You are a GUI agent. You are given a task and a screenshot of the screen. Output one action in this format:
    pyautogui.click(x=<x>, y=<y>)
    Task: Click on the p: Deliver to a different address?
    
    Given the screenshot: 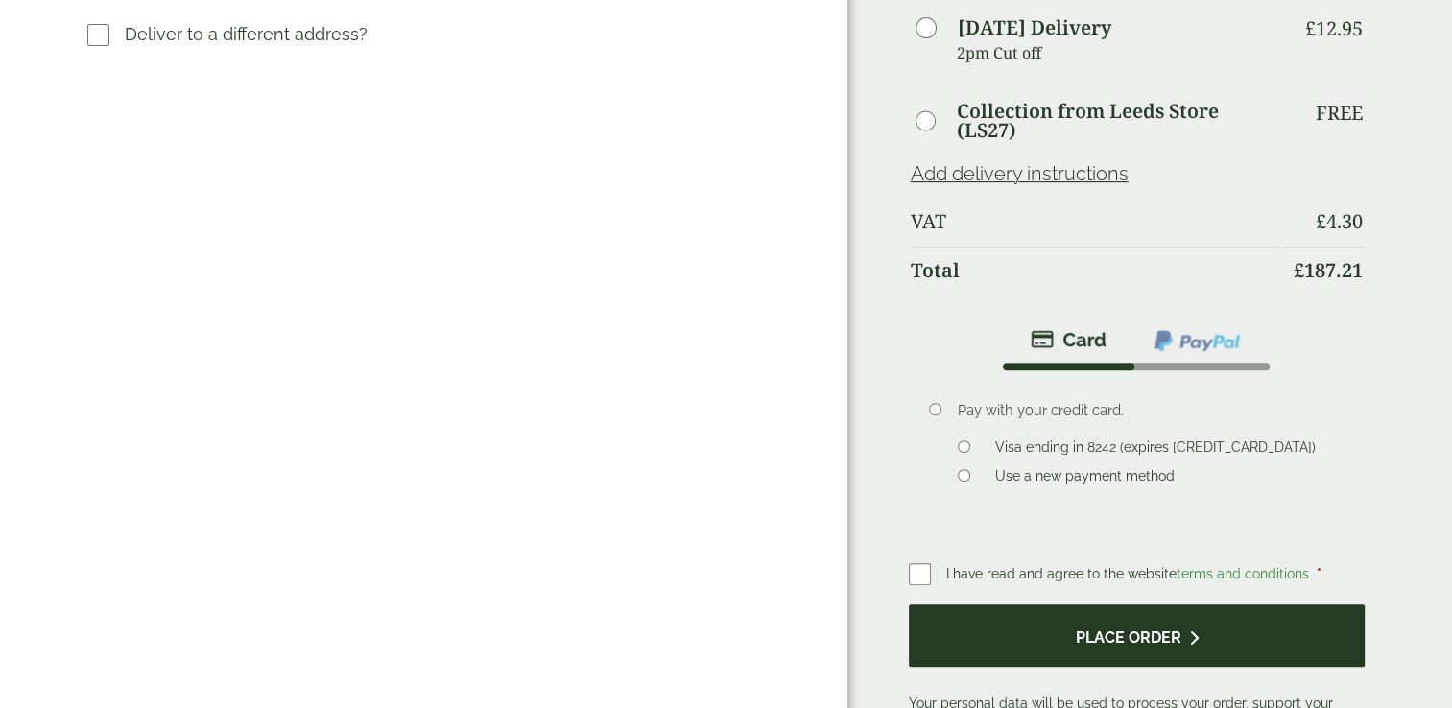 What is the action you would take?
    pyautogui.click(x=246, y=34)
    